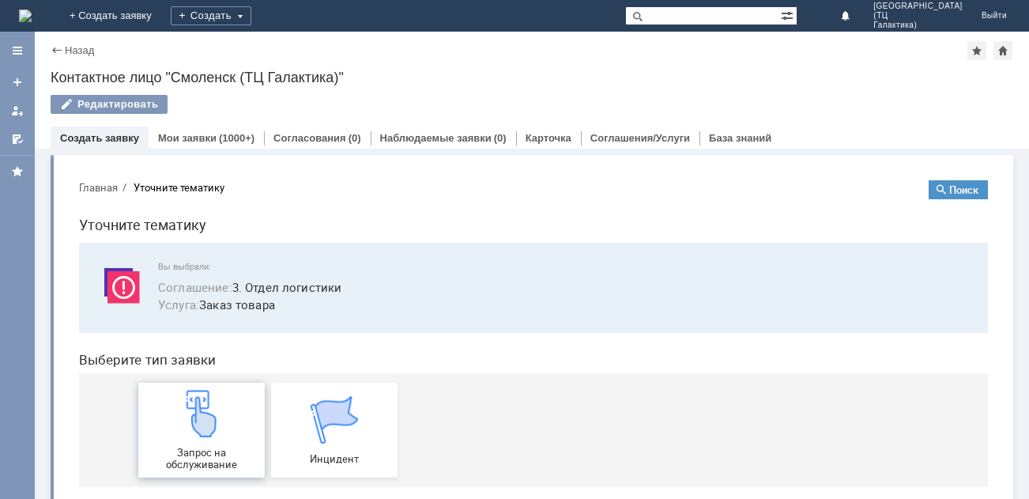 This screenshot has width=1029, height=499. Describe the element at coordinates (32, 20) in the screenshot. I see `button: Главная` at that location.